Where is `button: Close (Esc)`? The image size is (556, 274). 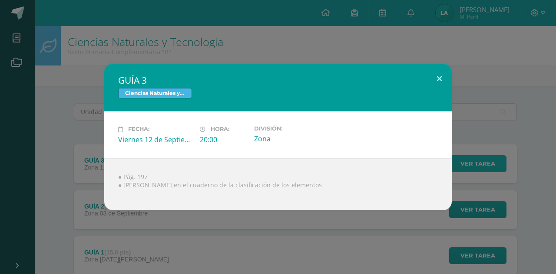
button: Close (Esc) is located at coordinates (439, 79).